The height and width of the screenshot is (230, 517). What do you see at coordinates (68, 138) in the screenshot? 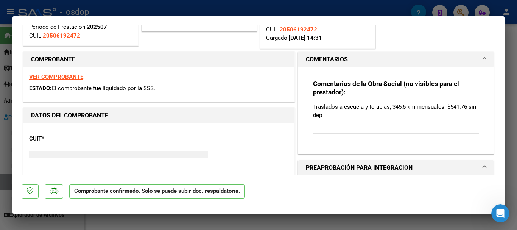
I see `p: CUIT` at bounding box center [68, 138].